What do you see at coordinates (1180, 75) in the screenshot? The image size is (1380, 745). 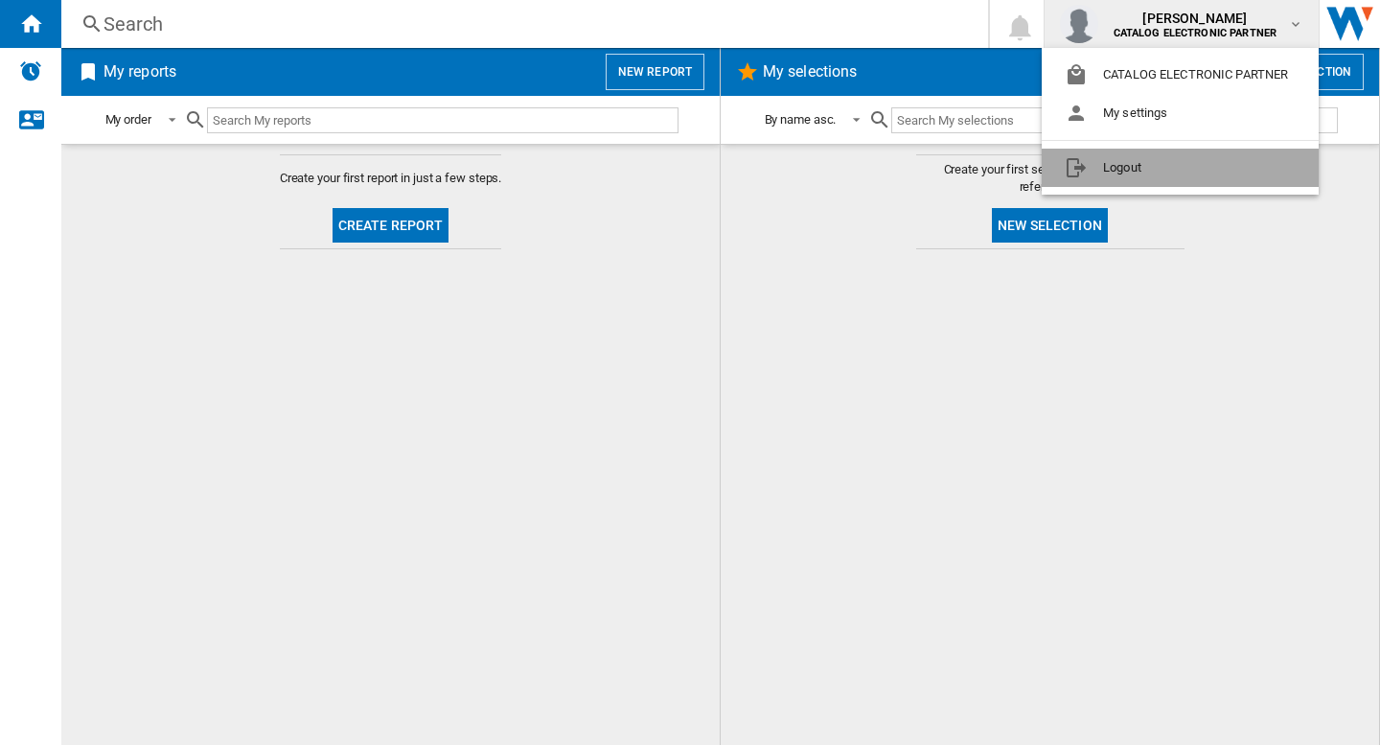 I see `md-menu-item: CATALOG ELECTRONIC PARTNER` at bounding box center [1180, 75].